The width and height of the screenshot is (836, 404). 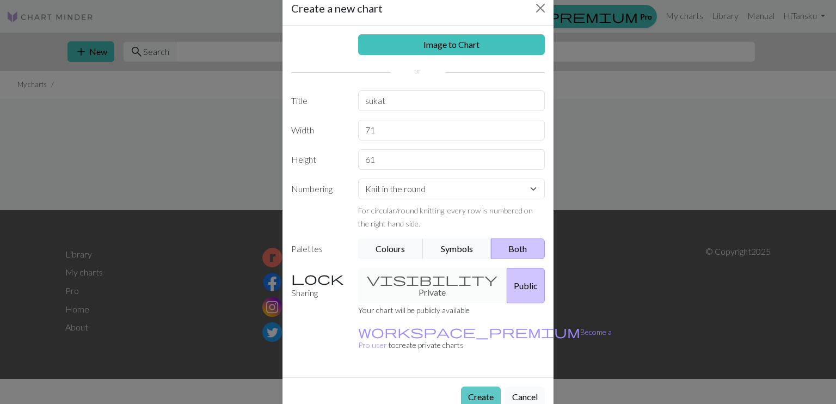 What do you see at coordinates (445, 217) in the screenshot?
I see `small: For circular/round knitting, every row is numbered on the right hand side.` at bounding box center [445, 217].